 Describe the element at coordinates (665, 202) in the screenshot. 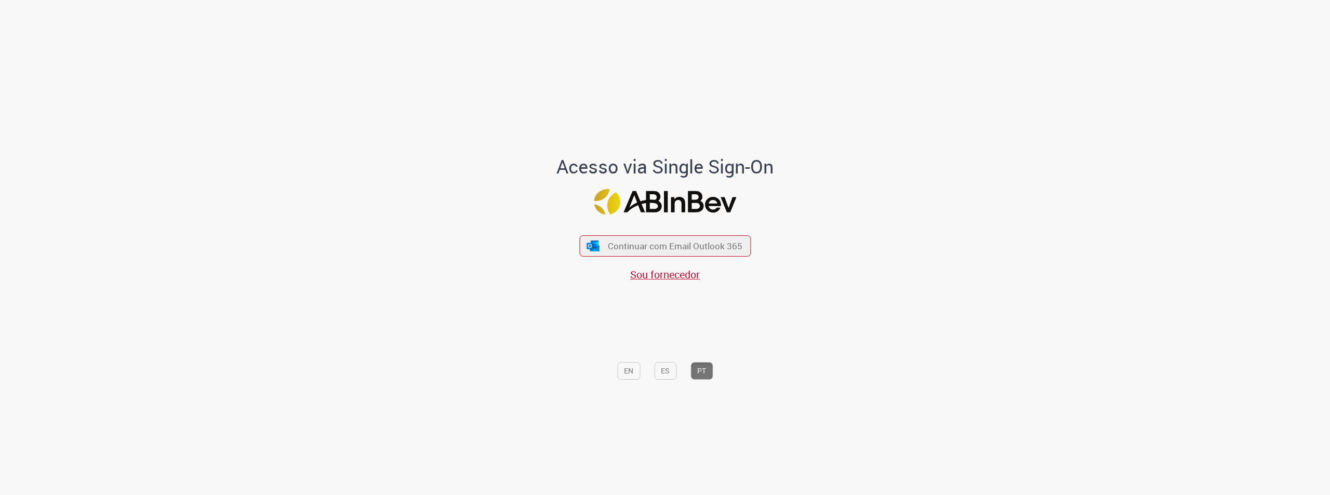

I see `img: Logo ABInBev` at that location.